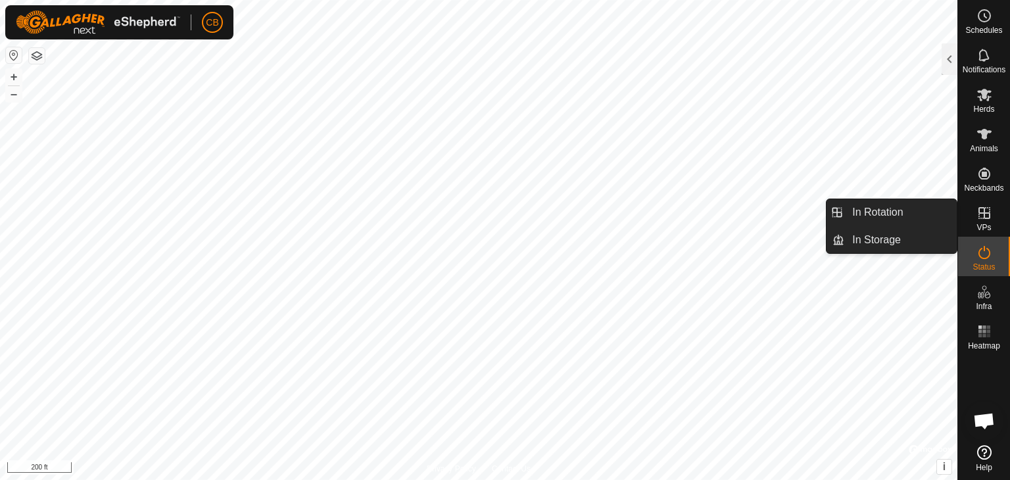 The image size is (1010, 480). I want to click on span: Status, so click(984, 267).